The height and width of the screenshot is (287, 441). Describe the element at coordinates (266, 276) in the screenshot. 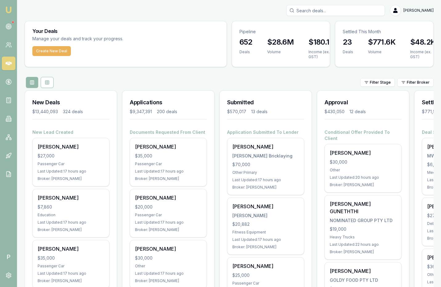

I see `div: $25,000` at that location.